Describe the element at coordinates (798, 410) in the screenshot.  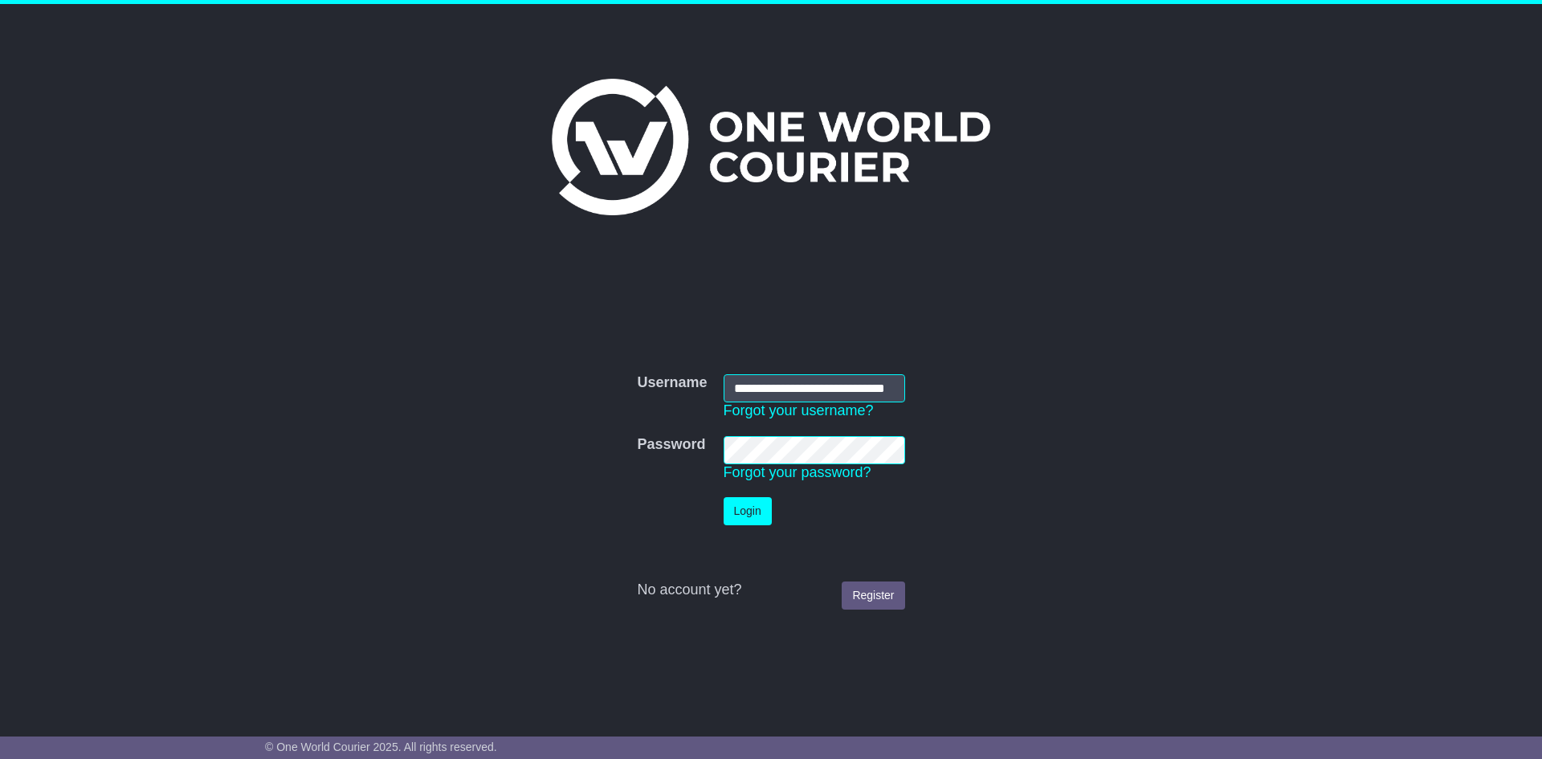
I see `a: Forgot your username?` at that location.